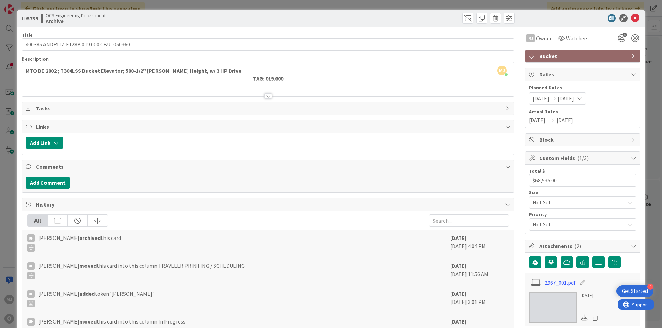  Describe the element at coordinates (268, 109) in the screenshot. I see `span: Tasks` at that location.